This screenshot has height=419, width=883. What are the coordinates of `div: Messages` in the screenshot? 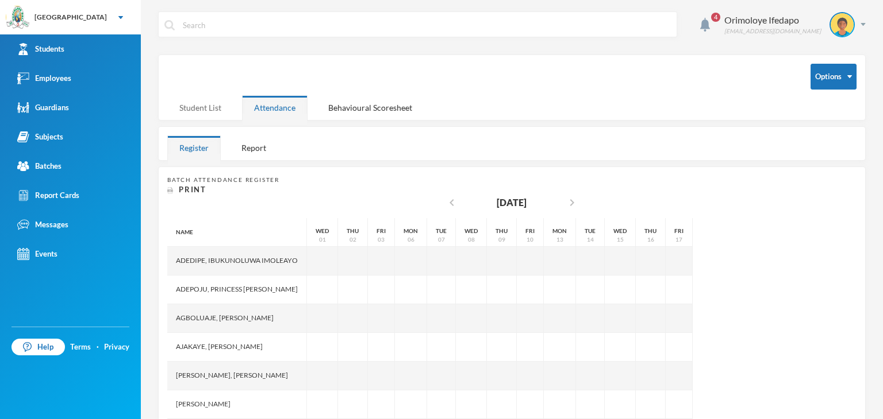 It's located at (43, 225).